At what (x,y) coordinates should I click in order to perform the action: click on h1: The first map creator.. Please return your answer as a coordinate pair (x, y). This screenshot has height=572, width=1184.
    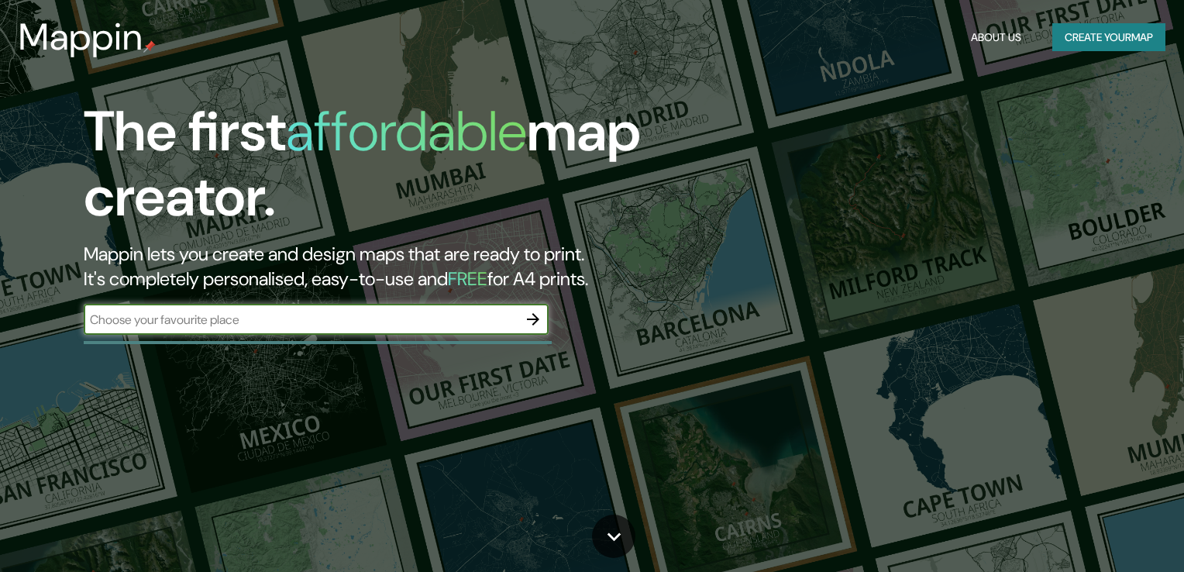
    Looking at the image, I should click on (380, 171).